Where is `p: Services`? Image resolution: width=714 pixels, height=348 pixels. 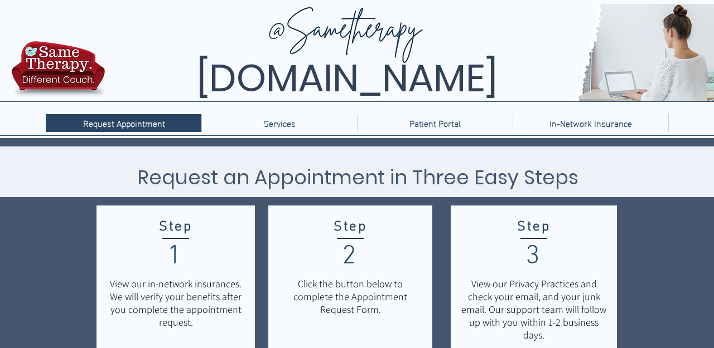
p: Services is located at coordinates (279, 123).